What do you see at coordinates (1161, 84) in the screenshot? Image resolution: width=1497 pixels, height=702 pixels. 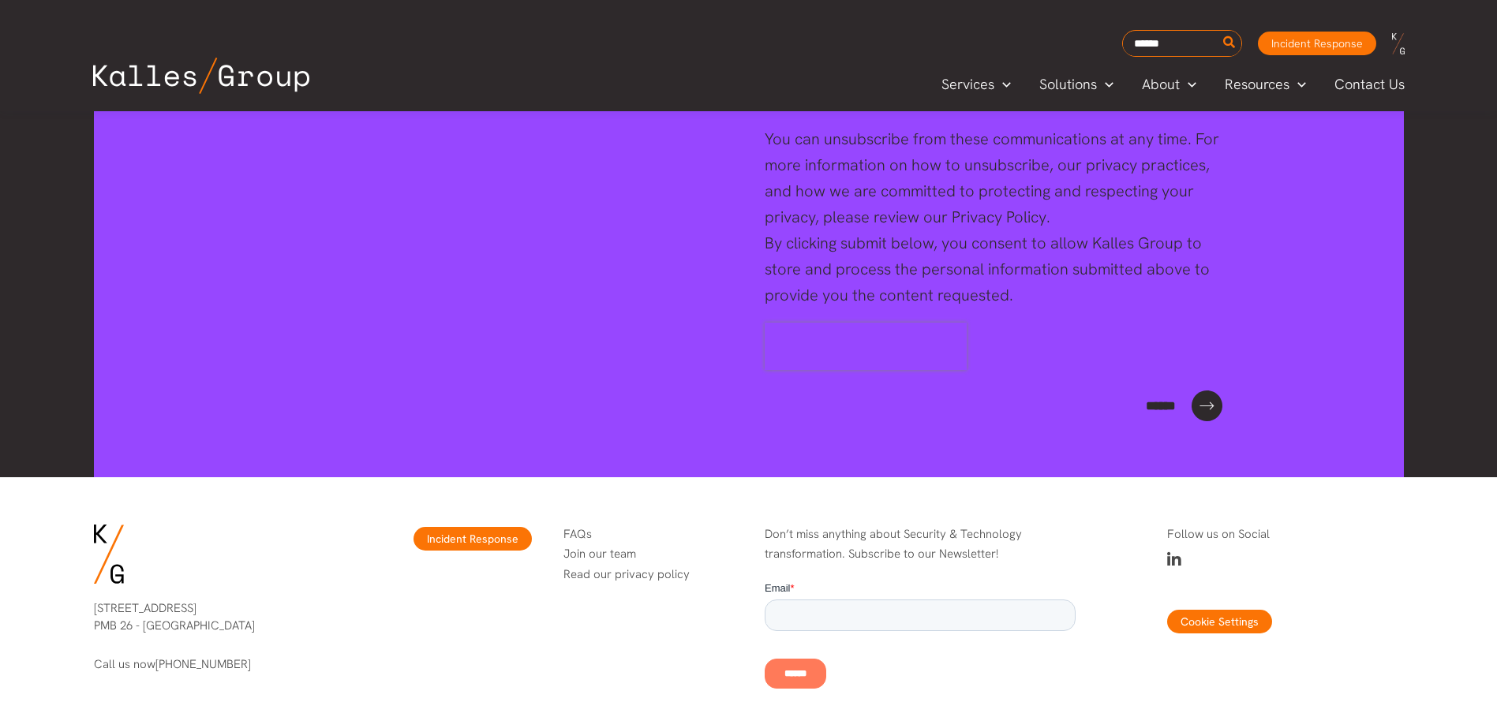 I see `span: About` at bounding box center [1161, 84].